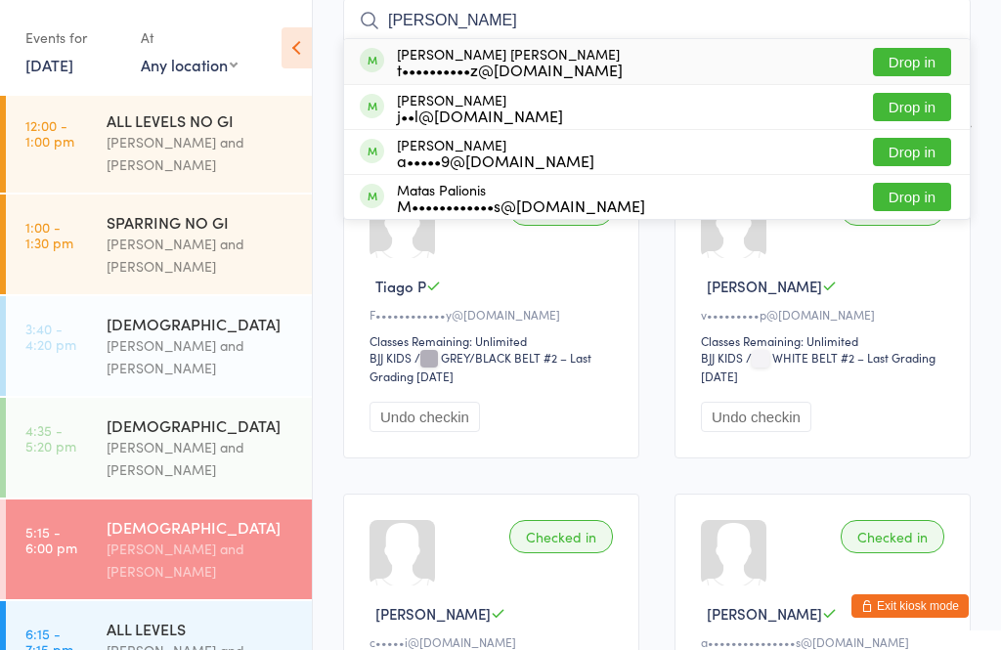 This screenshot has width=1001, height=650. What do you see at coordinates (200, 222) in the screenshot?
I see `div: SPARRING NO GI` at bounding box center [200, 222].